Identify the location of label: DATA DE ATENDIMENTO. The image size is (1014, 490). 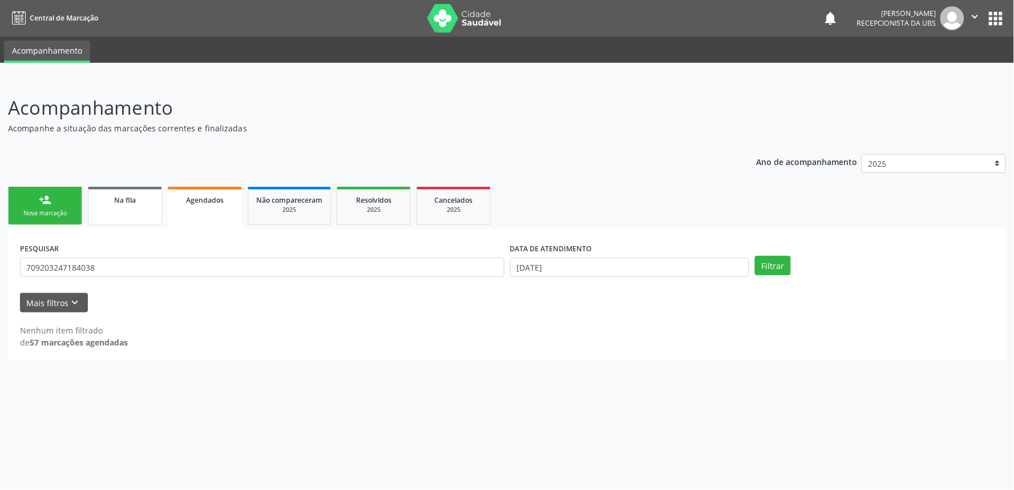
(551, 248).